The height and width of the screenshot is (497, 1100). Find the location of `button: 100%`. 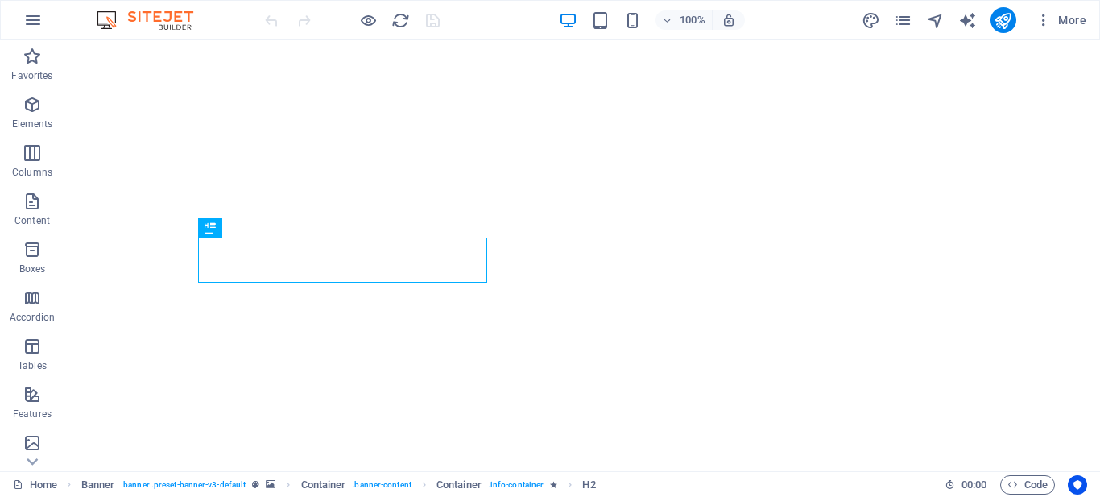

button: 100% is located at coordinates (683, 20).